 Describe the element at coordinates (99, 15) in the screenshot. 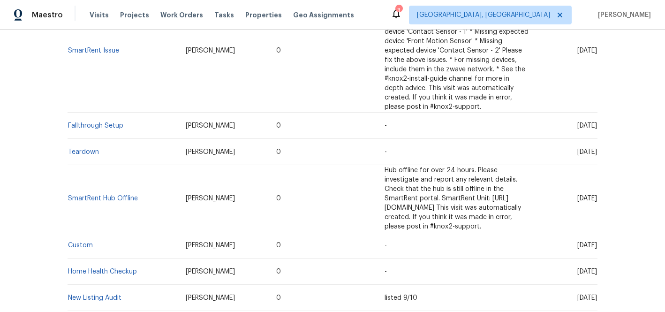

I see `span: Visits` at that location.